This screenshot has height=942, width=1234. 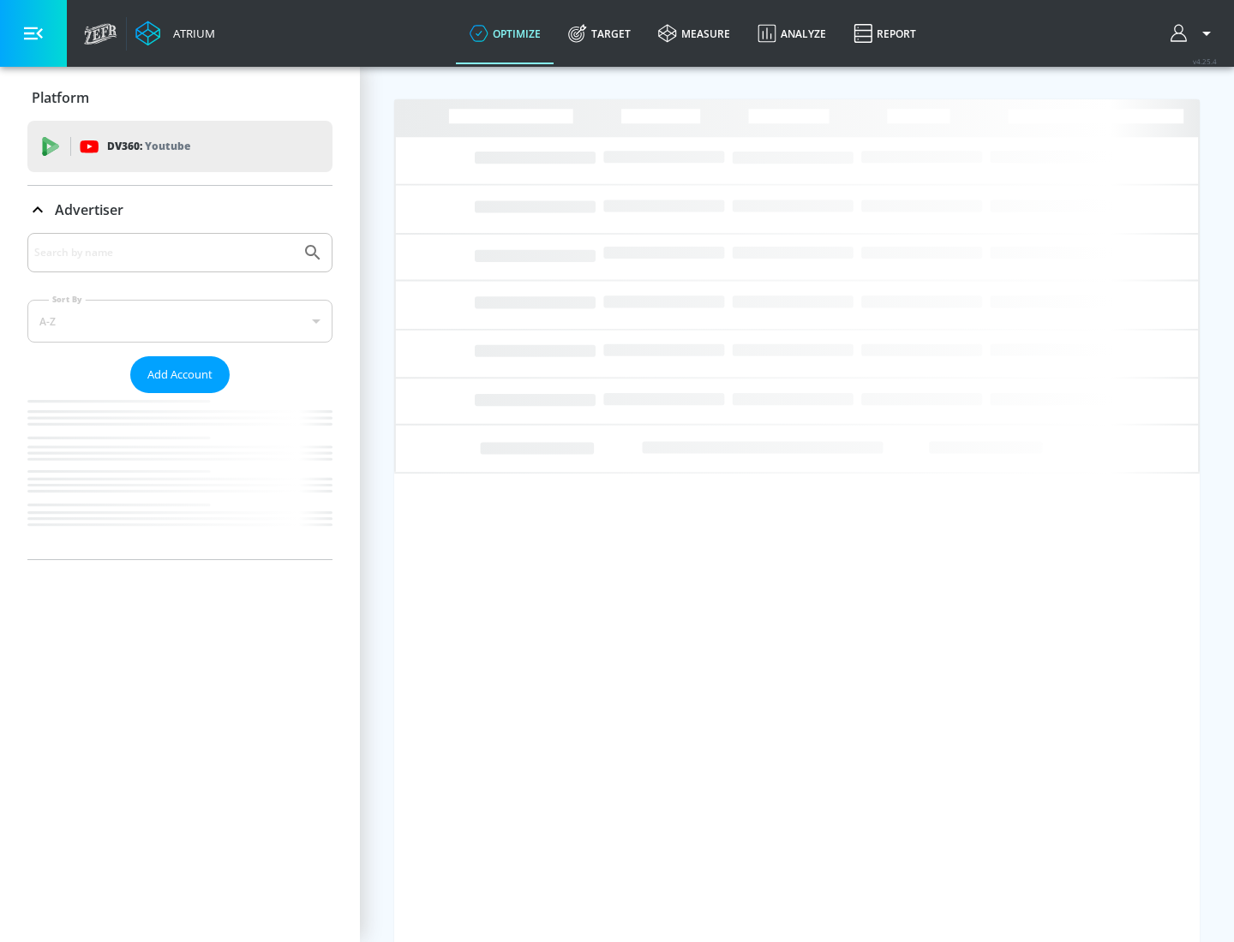 What do you see at coordinates (60, 98) in the screenshot?
I see `p: Platform` at bounding box center [60, 98].